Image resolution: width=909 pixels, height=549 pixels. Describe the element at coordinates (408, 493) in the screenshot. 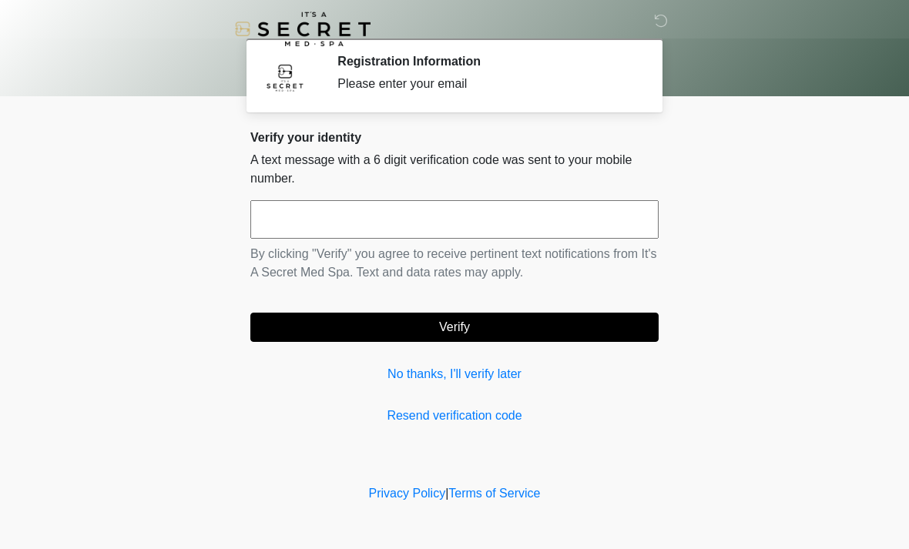

I see `a: Privacy Policy` at that location.